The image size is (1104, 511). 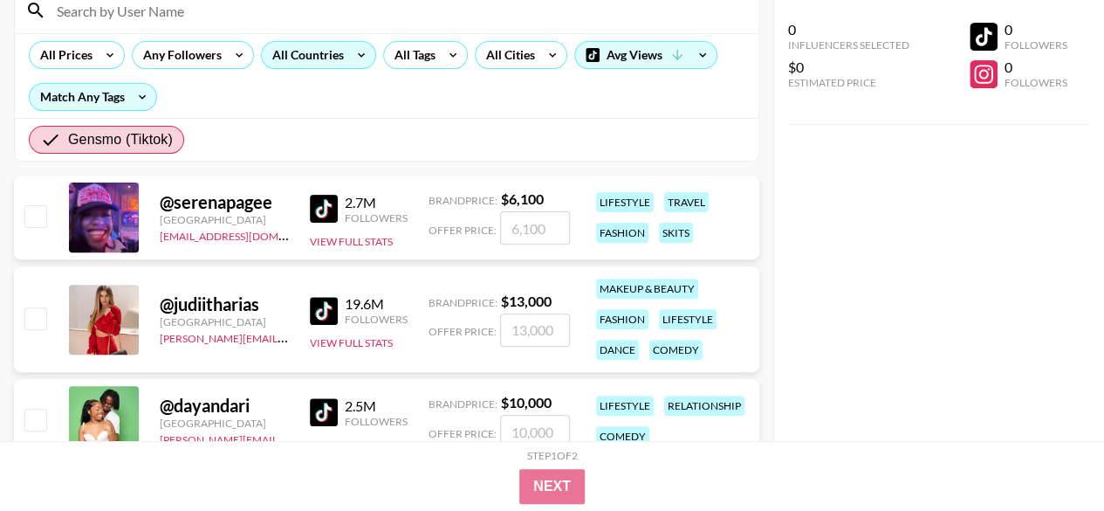 What do you see at coordinates (224, 405) in the screenshot?
I see `div: @ dayandari` at bounding box center [224, 405].